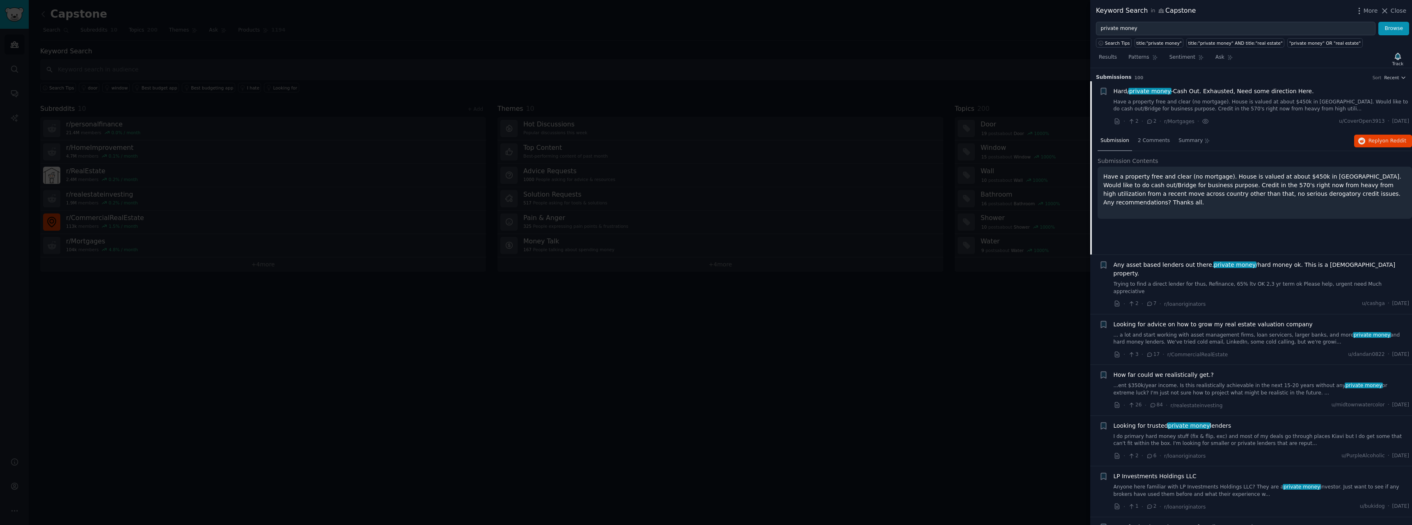 This screenshot has width=1412, height=525. Describe the element at coordinates (1261, 288) in the screenshot. I see `a: Trying to find a direct lender for thus, Refinance, 65% ltv OK 2,3 yr term ok Please help, urgent...` at that location.